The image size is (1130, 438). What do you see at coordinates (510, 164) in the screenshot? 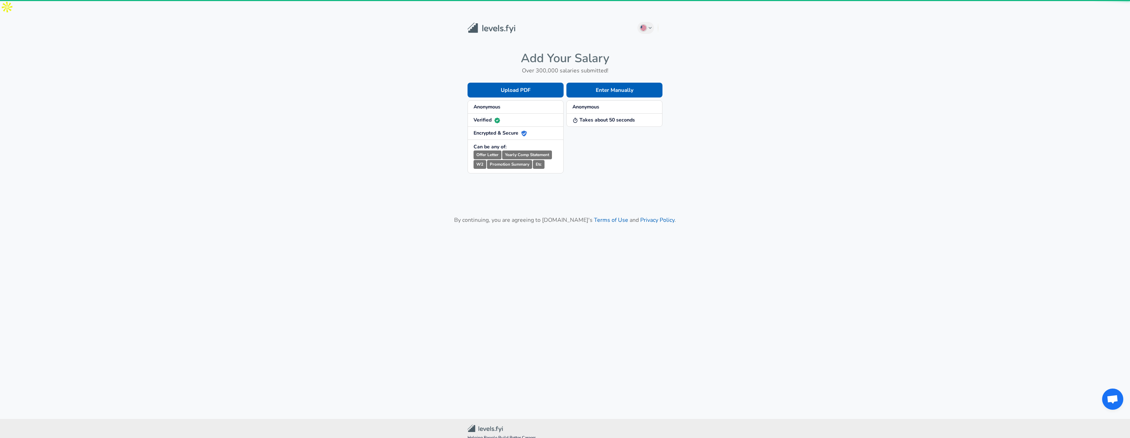
I see `small: Promotion Summary` at bounding box center [510, 164].